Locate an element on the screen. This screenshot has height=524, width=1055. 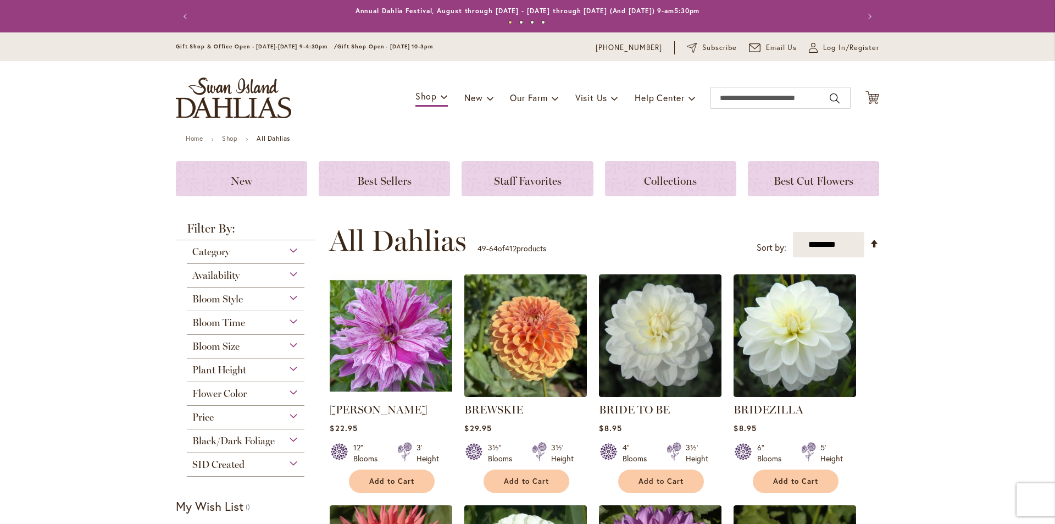
div: 4" Blooms is located at coordinates (638, 453).